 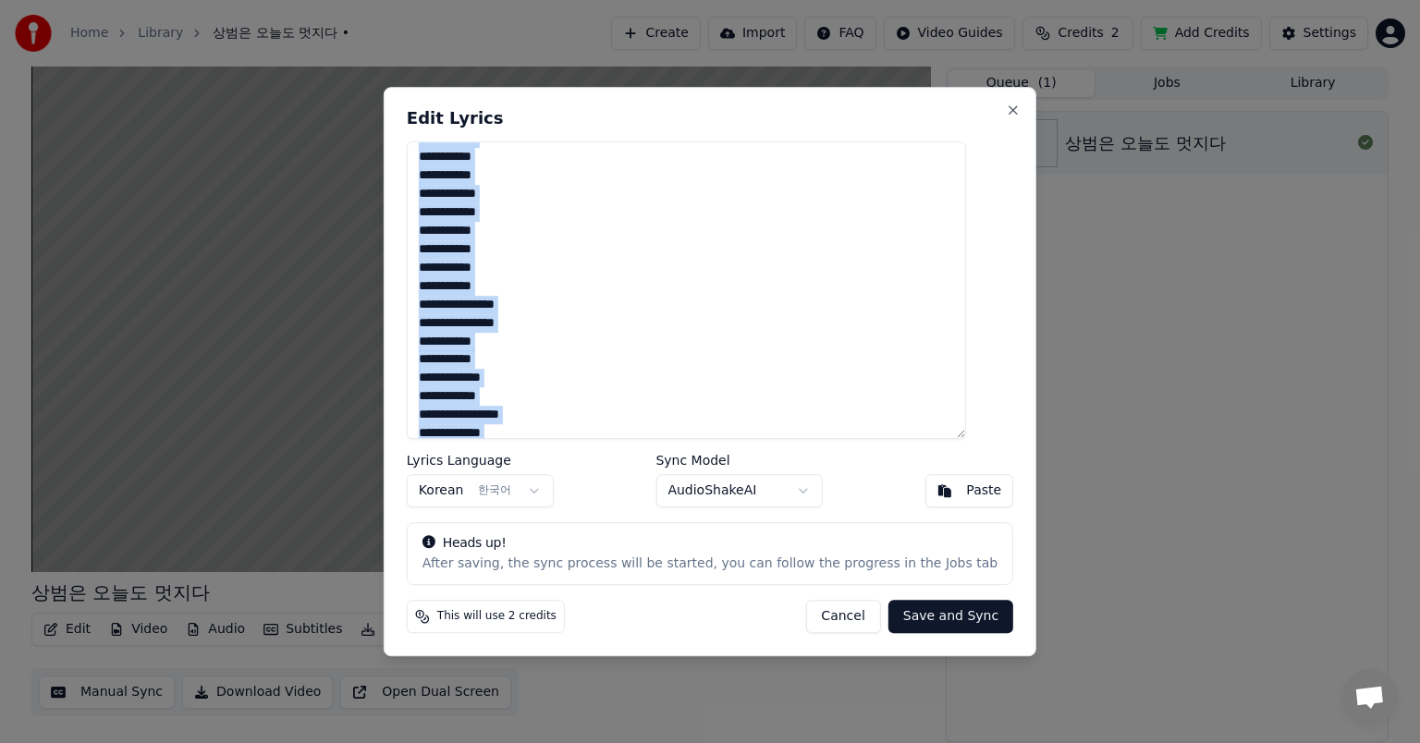 I want to click on div: After saving, the sync process will be started, you can follow the progress in the Jobs tab, so click(x=710, y=564).